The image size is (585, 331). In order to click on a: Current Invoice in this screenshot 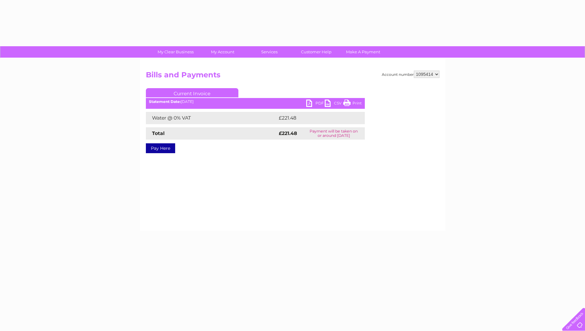, I will do `click(192, 93)`.